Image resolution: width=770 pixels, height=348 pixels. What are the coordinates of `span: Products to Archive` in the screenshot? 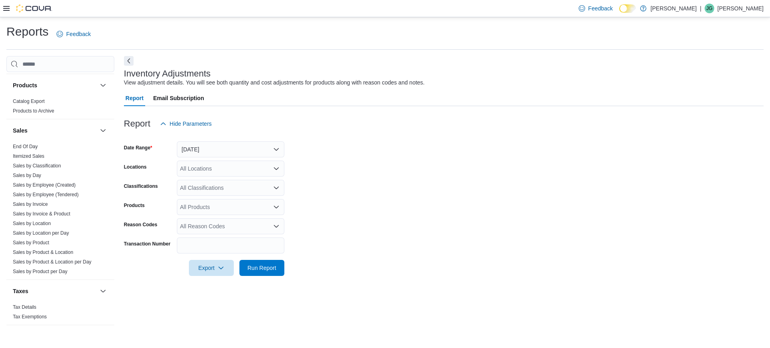 It's located at (33, 111).